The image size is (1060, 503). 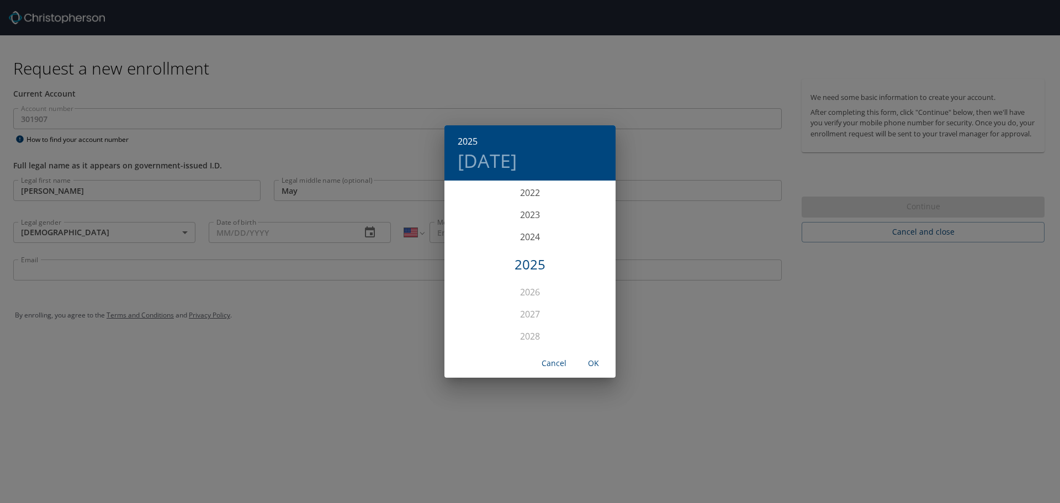 I want to click on span: OK, so click(x=593, y=363).